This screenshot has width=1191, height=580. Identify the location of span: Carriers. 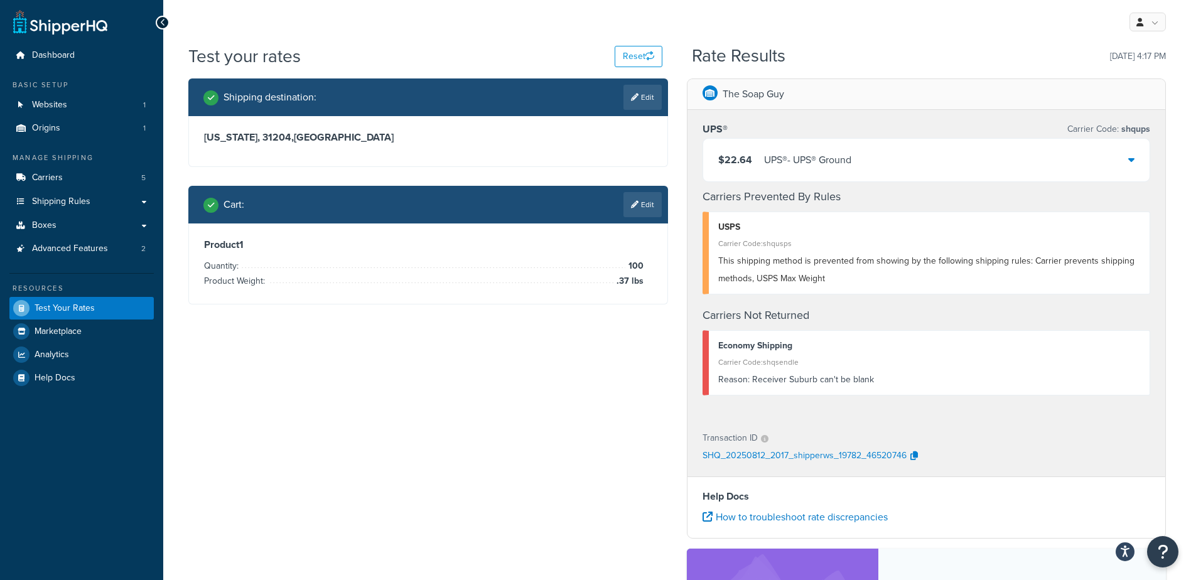
(47, 178).